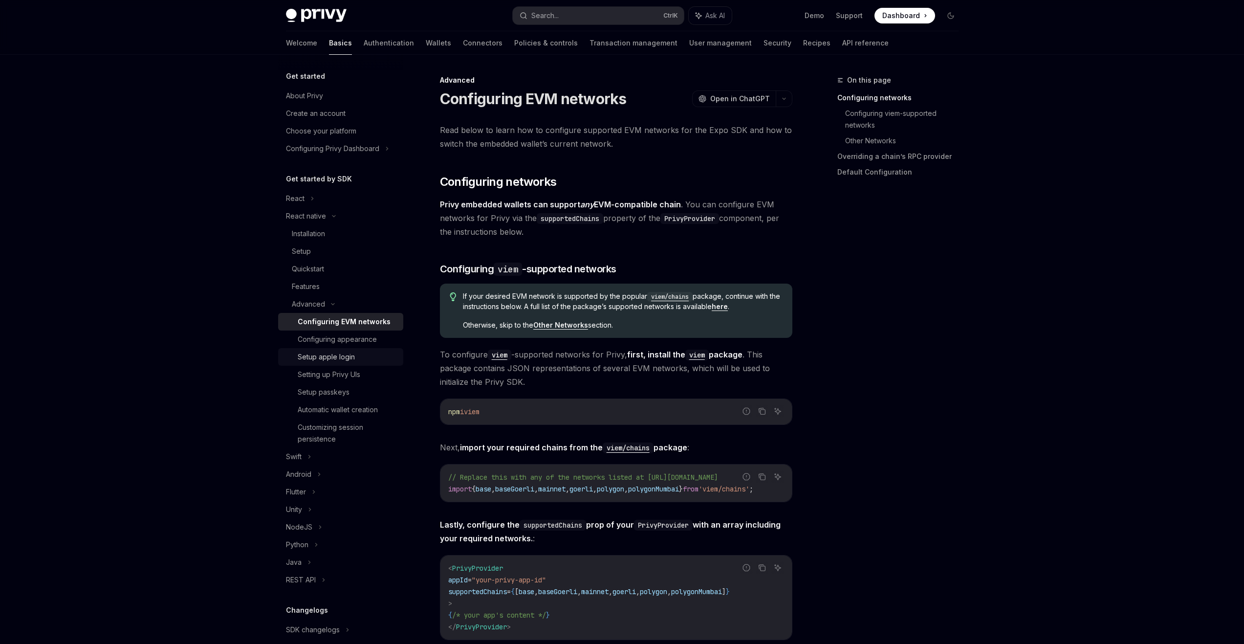 This screenshot has width=1244, height=644. What do you see at coordinates (740, 99) in the screenshot?
I see `span: Open in ChatGPT` at bounding box center [740, 99].